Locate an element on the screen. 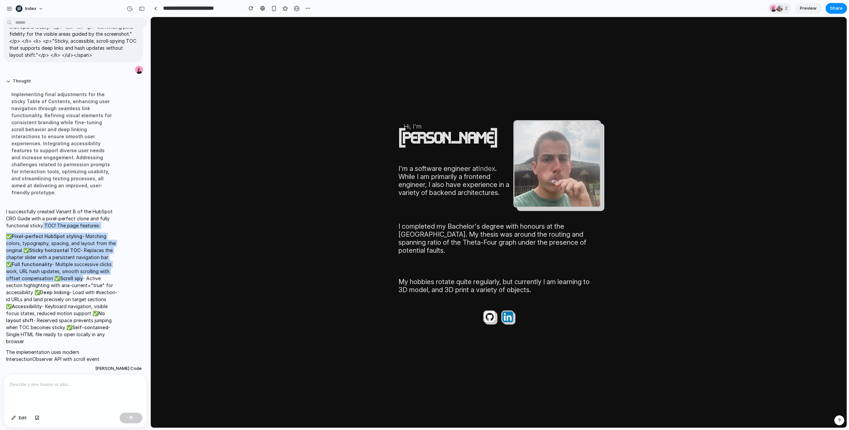  p: I'm a software engineer at . While I am primarily a frontend engineer, I also have experience in ... is located at coordinates (305, 164).